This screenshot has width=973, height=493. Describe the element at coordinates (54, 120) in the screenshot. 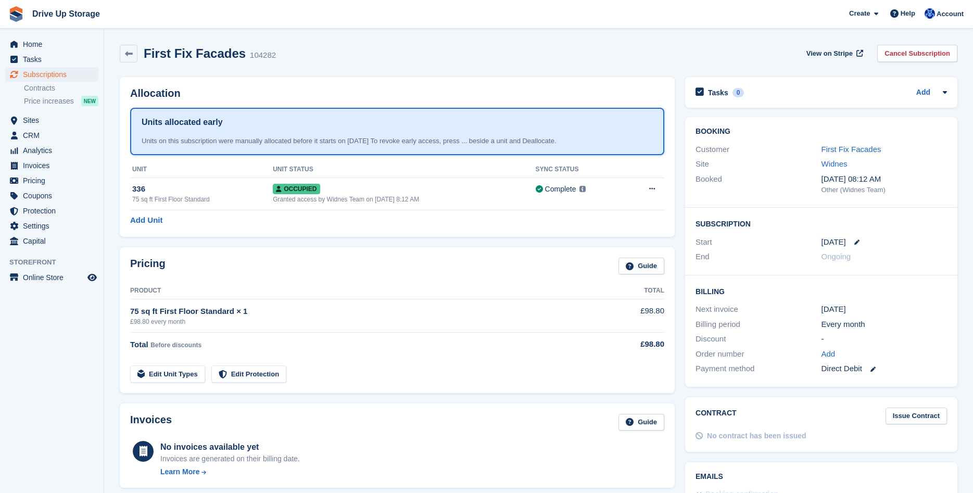

I see `span: Sites` at that location.